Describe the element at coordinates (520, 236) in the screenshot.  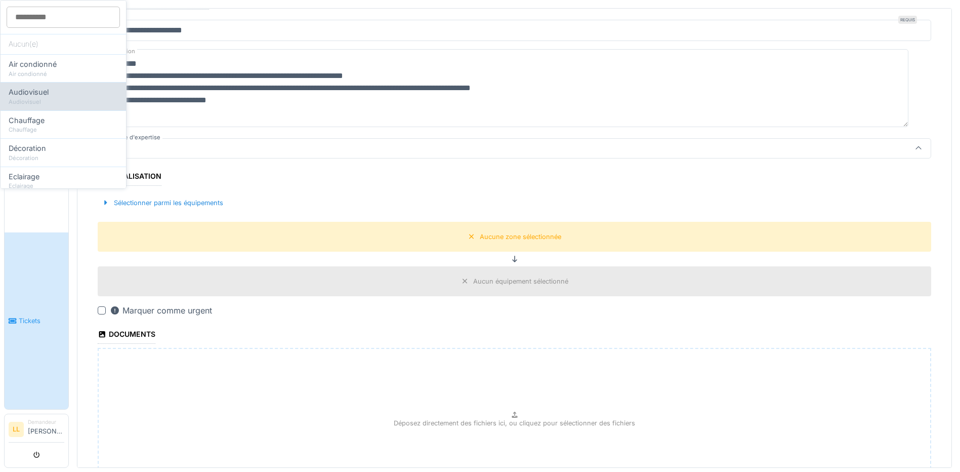
I see `div: Aucune zone sélectionnée` at that location.